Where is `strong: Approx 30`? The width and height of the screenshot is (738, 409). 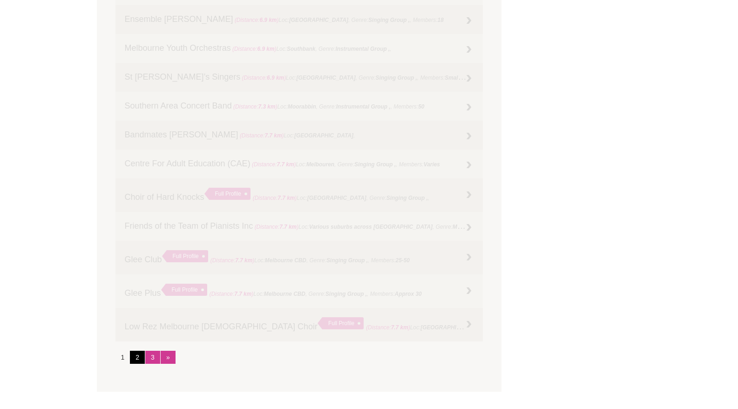 strong: Approx 30 is located at coordinates (408, 294).